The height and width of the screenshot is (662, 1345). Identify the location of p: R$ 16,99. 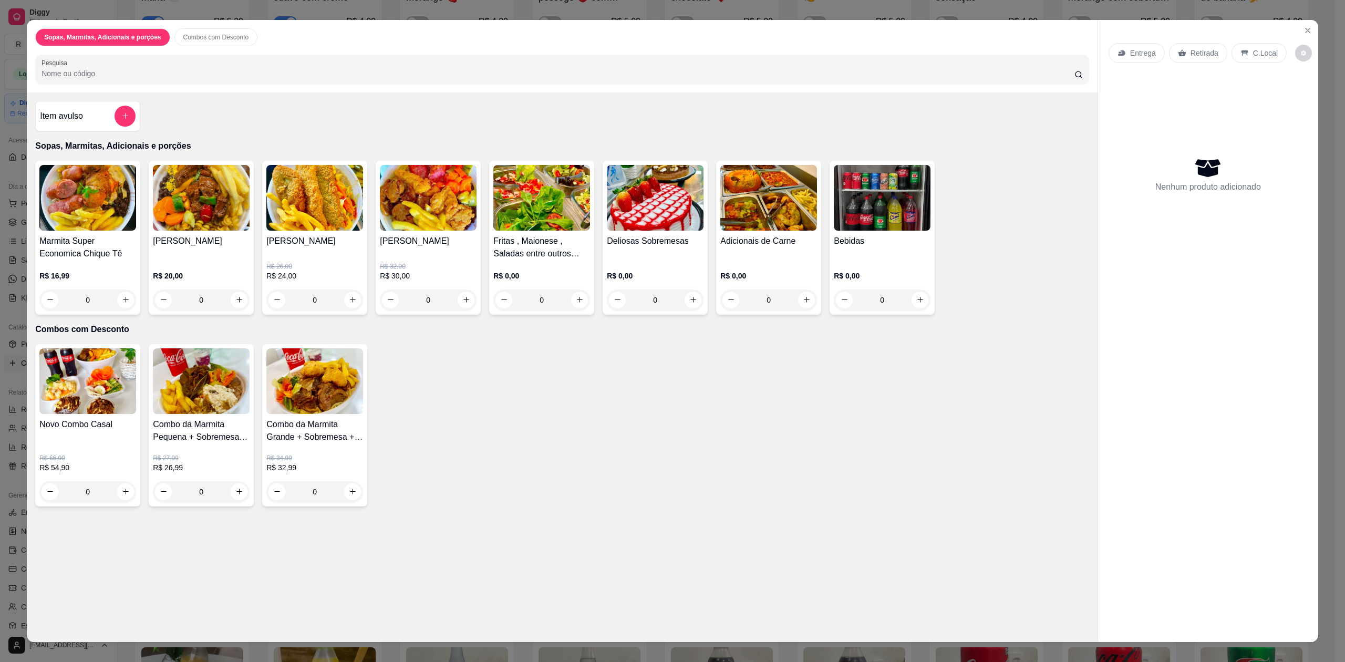
(88, 276).